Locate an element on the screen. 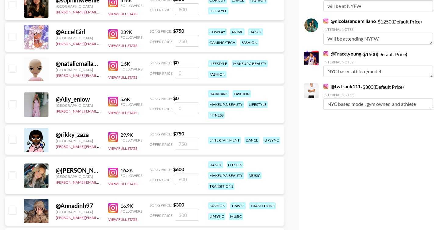 The image size is (439, 230). div: @ Ally_enlow is located at coordinates (78, 99).